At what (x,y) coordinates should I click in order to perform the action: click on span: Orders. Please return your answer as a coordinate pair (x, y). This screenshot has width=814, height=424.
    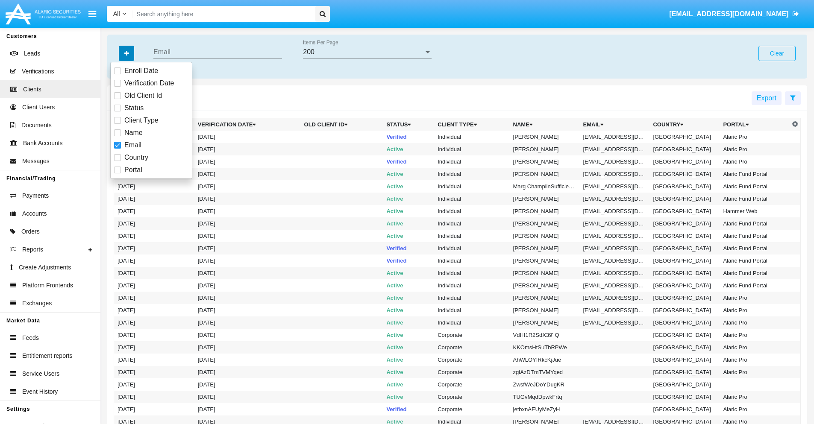
    Looking at the image, I should click on (30, 231).